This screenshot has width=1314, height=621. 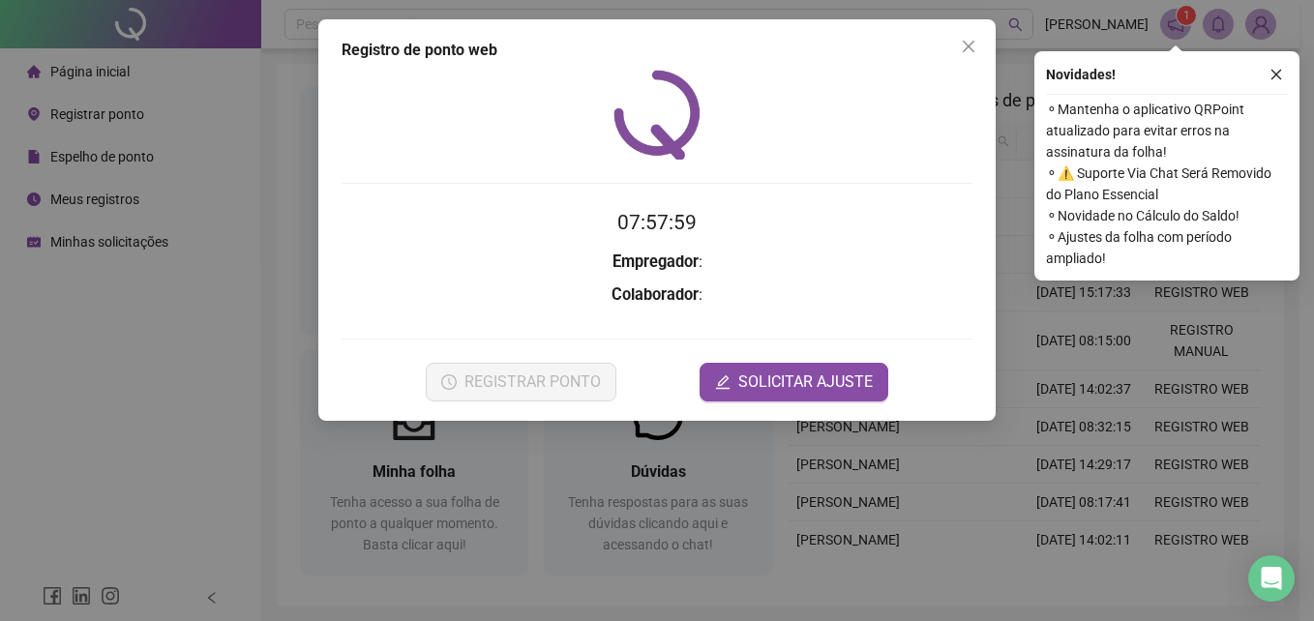 What do you see at coordinates (969, 46) in the screenshot?
I see `button: Close` at bounding box center [969, 46].